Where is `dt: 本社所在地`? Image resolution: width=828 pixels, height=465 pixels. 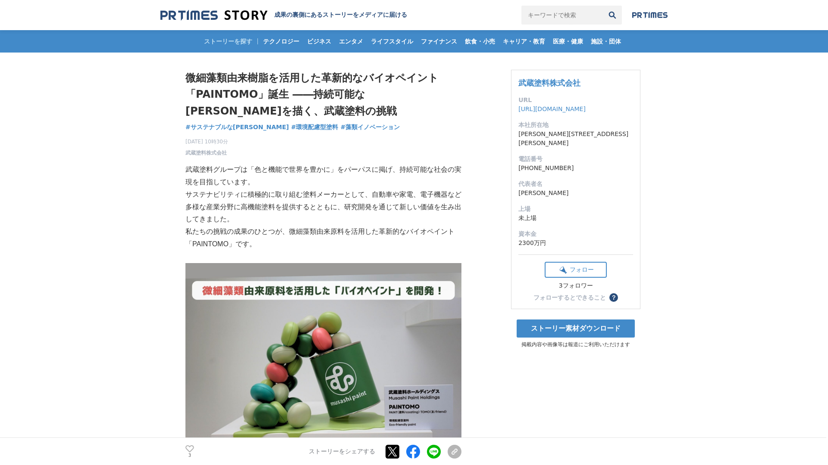
dt: 本社所在地 is located at coordinates (575, 125).